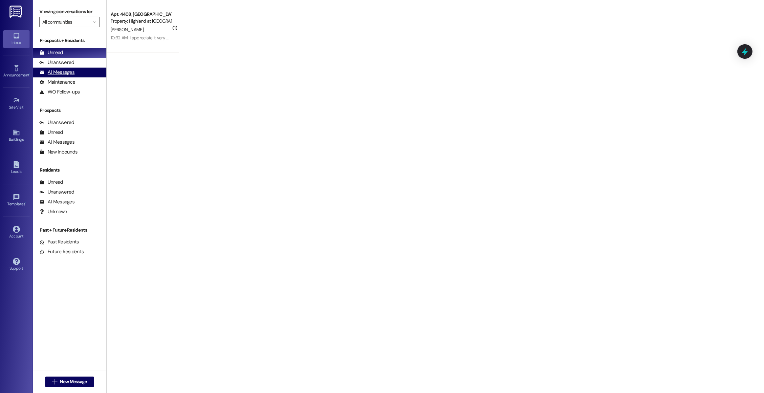  I want to click on span: New Message, so click(73, 382).